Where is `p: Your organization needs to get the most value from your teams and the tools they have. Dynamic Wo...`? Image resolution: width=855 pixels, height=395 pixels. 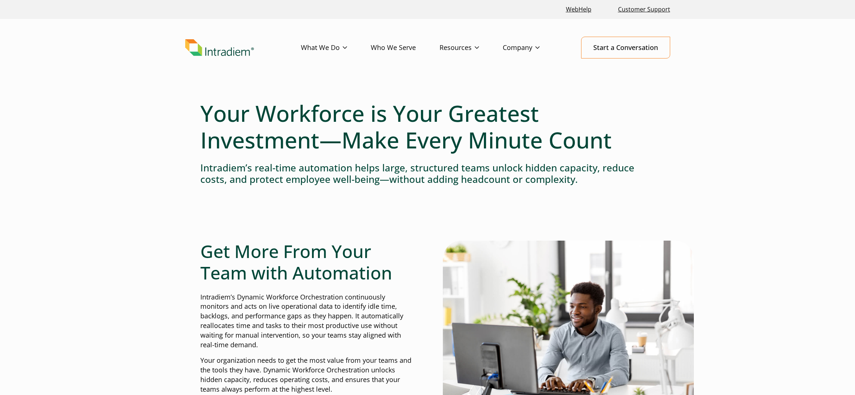 p: Your organization needs to get the most value from your teams and the tools they have. Dynamic Wo... is located at coordinates (307, 375).